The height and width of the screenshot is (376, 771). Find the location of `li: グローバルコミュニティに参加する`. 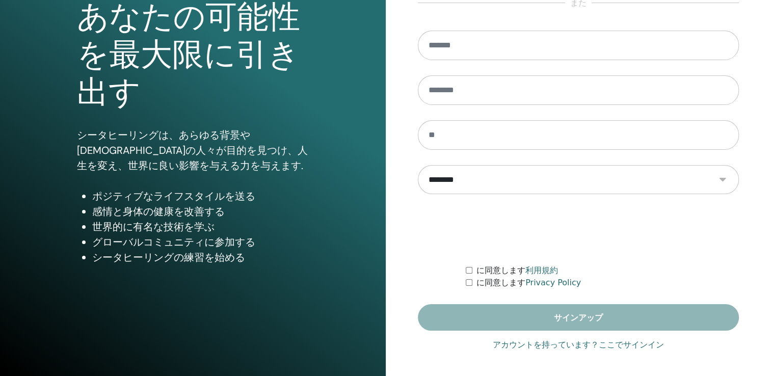

li: グローバルコミュニティに参加する is located at coordinates (200, 242).